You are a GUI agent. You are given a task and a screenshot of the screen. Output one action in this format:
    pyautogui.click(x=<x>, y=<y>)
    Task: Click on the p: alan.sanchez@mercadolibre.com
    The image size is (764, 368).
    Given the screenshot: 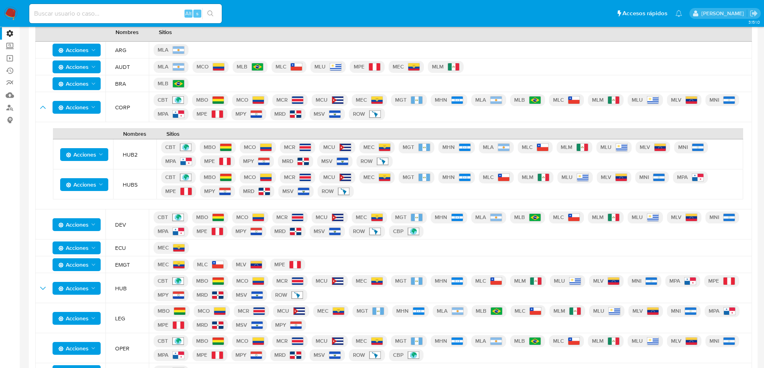 What is the action you would take?
    pyautogui.click(x=723, y=13)
    